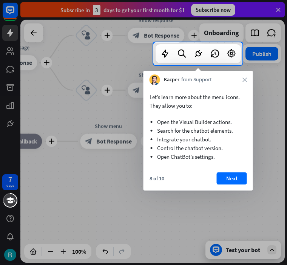 This screenshot has width=287, height=265. What do you see at coordinates (198, 148) in the screenshot?
I see `li: Control the chatbot version.` at bounding box center [198, 148].